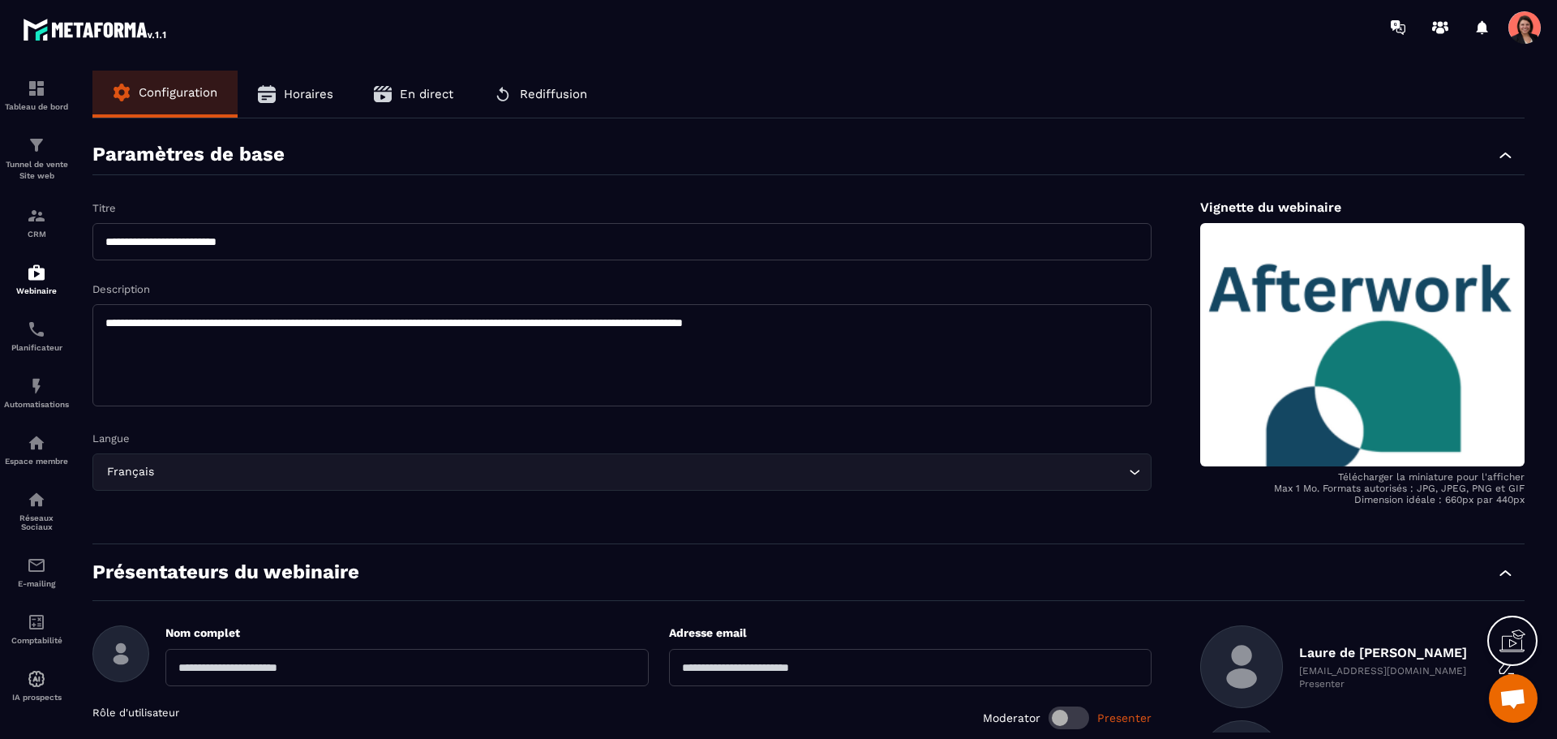  What do you see at coordinates (1362, 477) in the screenshot?
I see `p: Télécharger la miniature pour l'afficher` at bounding box center [1362, 477].